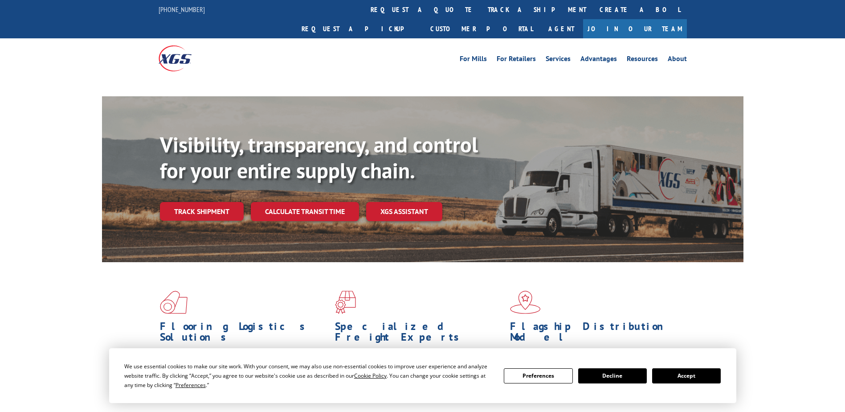 This screenshot has width=845, height=412. Describe the element at coordinates (558, 60) in the screenshot. I see `a: Services` at that location.